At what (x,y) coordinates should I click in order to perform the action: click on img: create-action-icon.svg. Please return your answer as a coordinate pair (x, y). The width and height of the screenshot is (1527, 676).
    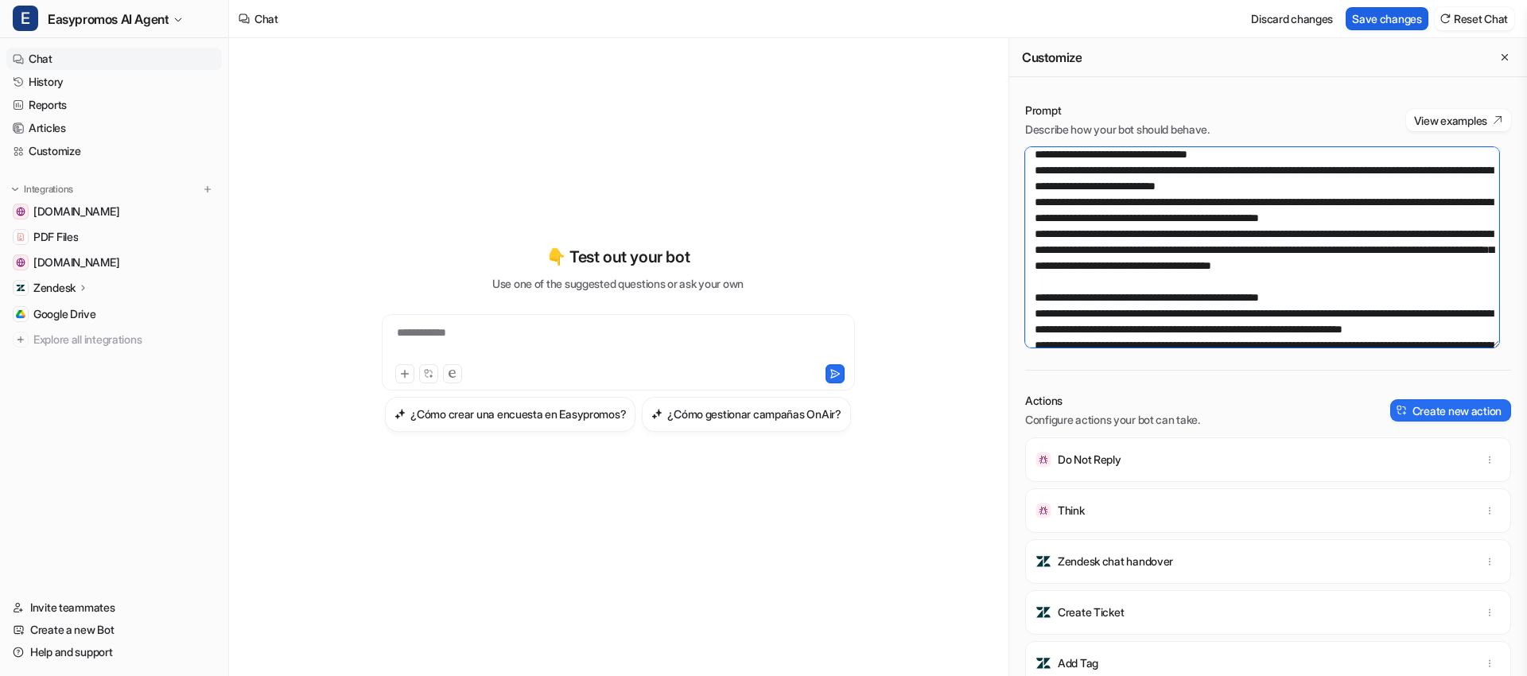
    Looking at the image, I should click on (1402, 410).